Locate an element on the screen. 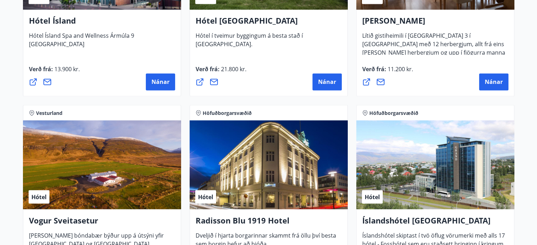 The image size is (537, 245). h4: Vogur Sveitasetur is located at coordinates (102, 223).